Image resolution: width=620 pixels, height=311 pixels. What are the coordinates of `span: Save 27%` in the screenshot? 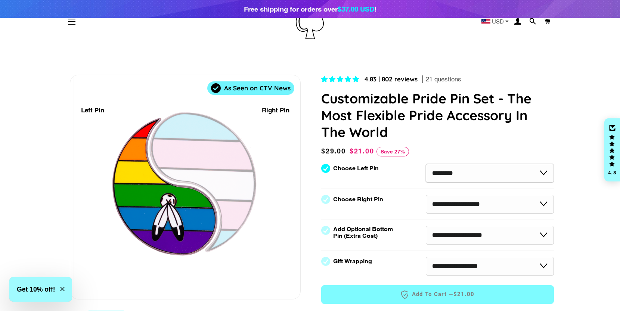 It's located at (393, 152).